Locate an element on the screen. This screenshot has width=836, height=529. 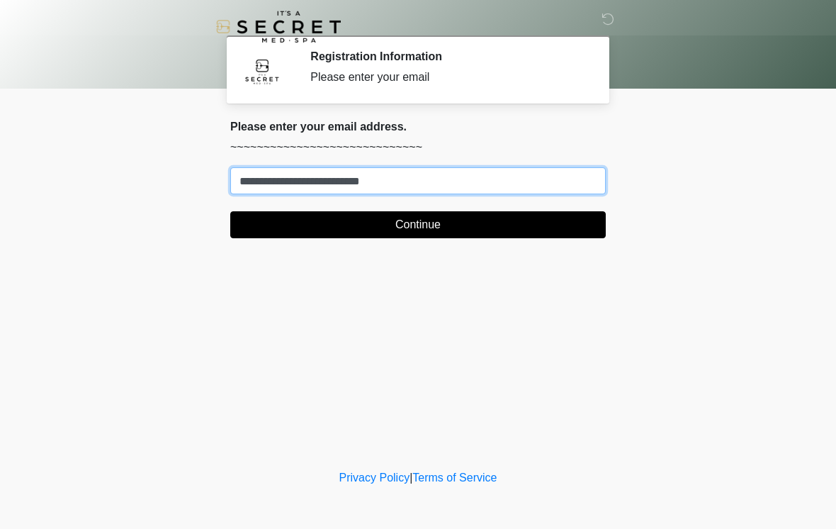
h2: Please enter your email address. is located at coordinates (418, 126).